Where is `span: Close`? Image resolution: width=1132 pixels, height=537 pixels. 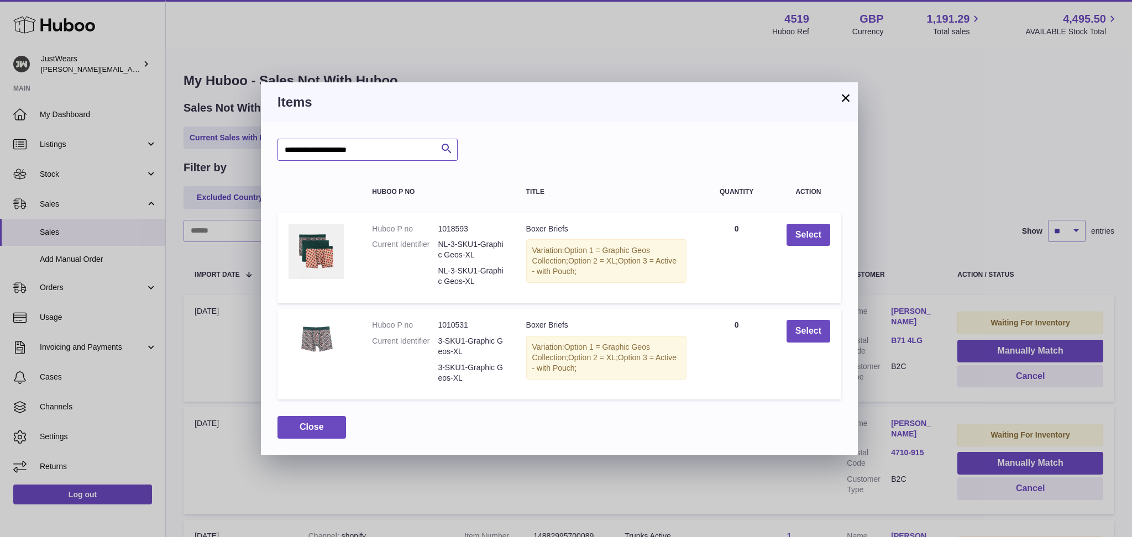 span: Close is located at coordinates (312, 427).